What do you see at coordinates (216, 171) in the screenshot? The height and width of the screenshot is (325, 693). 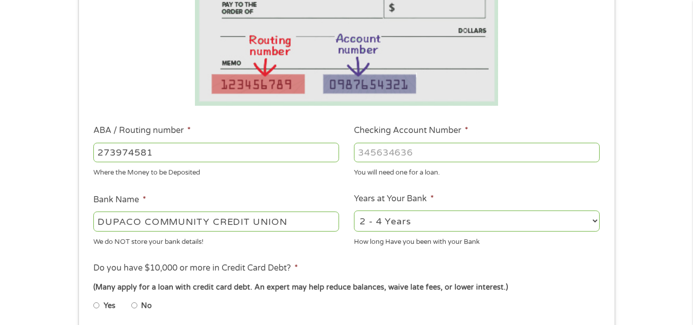 I see `div: Where the Money to be Deposited` at bounding box center [216, 171].